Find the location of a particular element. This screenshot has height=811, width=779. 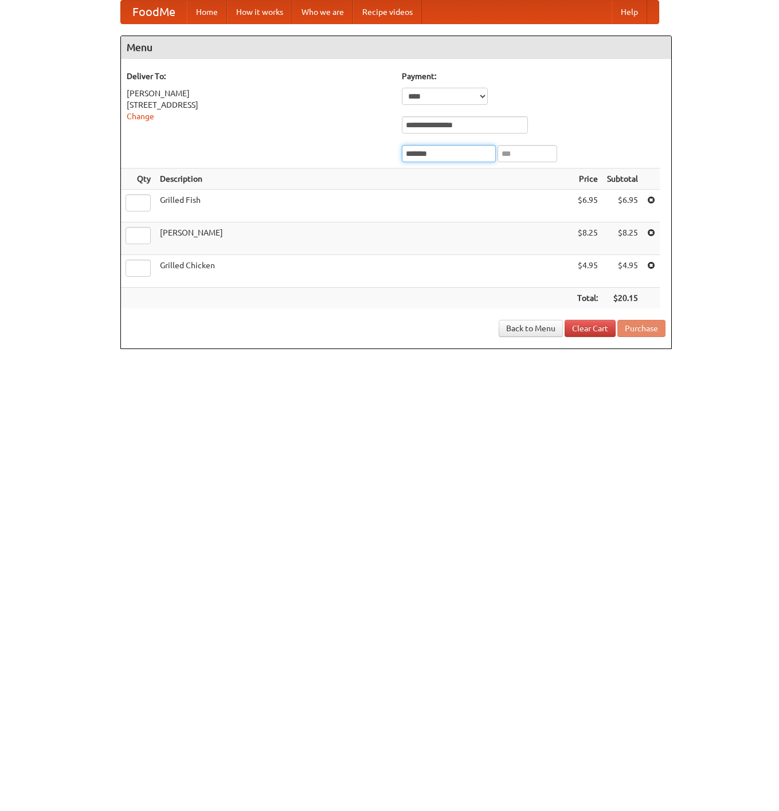

a: Back to Menu is located at coordinates (531, 328).